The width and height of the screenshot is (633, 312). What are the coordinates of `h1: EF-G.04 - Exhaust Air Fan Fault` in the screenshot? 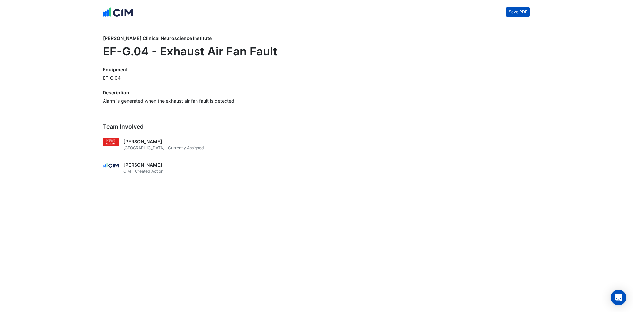 It's located at (317, 51).